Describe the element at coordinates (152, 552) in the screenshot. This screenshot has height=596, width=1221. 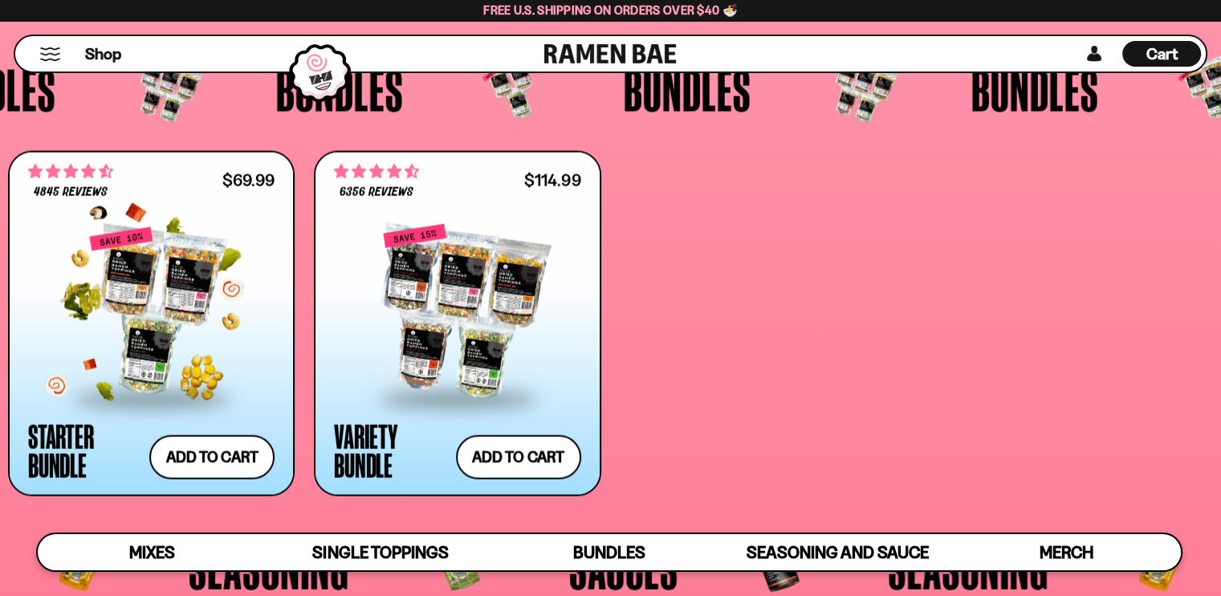
I see `a: Mixes` at that location.